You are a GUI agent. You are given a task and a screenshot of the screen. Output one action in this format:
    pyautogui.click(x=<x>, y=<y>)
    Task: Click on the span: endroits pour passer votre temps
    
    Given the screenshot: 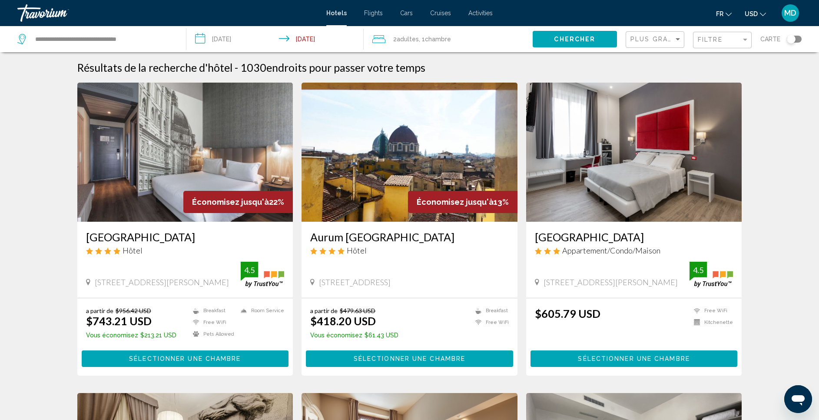 What is the action you would take?
    pyautogui.click(x=346, y=67)
    